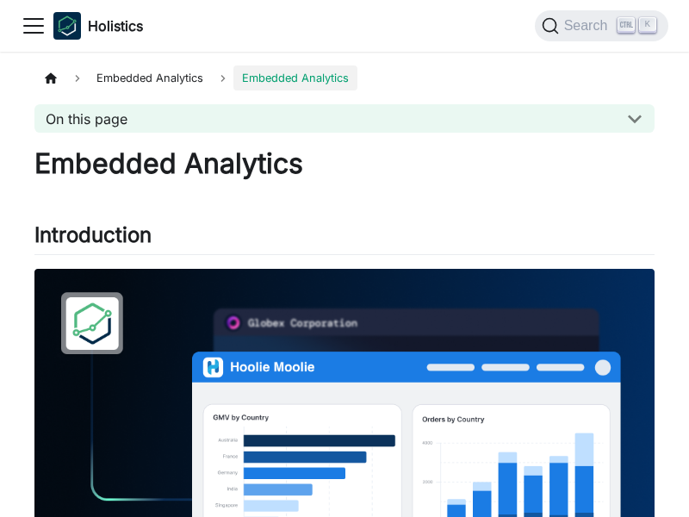 The image size is (689, 517). What do you see at coordinates (67, 26) in the screenshot?
I see `img: Holistics` at bounding box center [67, 26].